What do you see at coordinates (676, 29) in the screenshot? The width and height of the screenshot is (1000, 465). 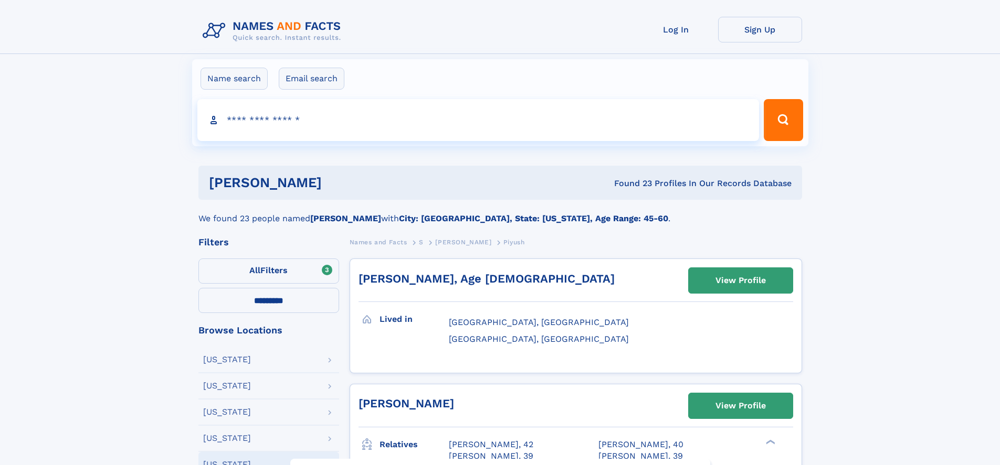 I see `a: Log In` at bounding box center [676, 29].